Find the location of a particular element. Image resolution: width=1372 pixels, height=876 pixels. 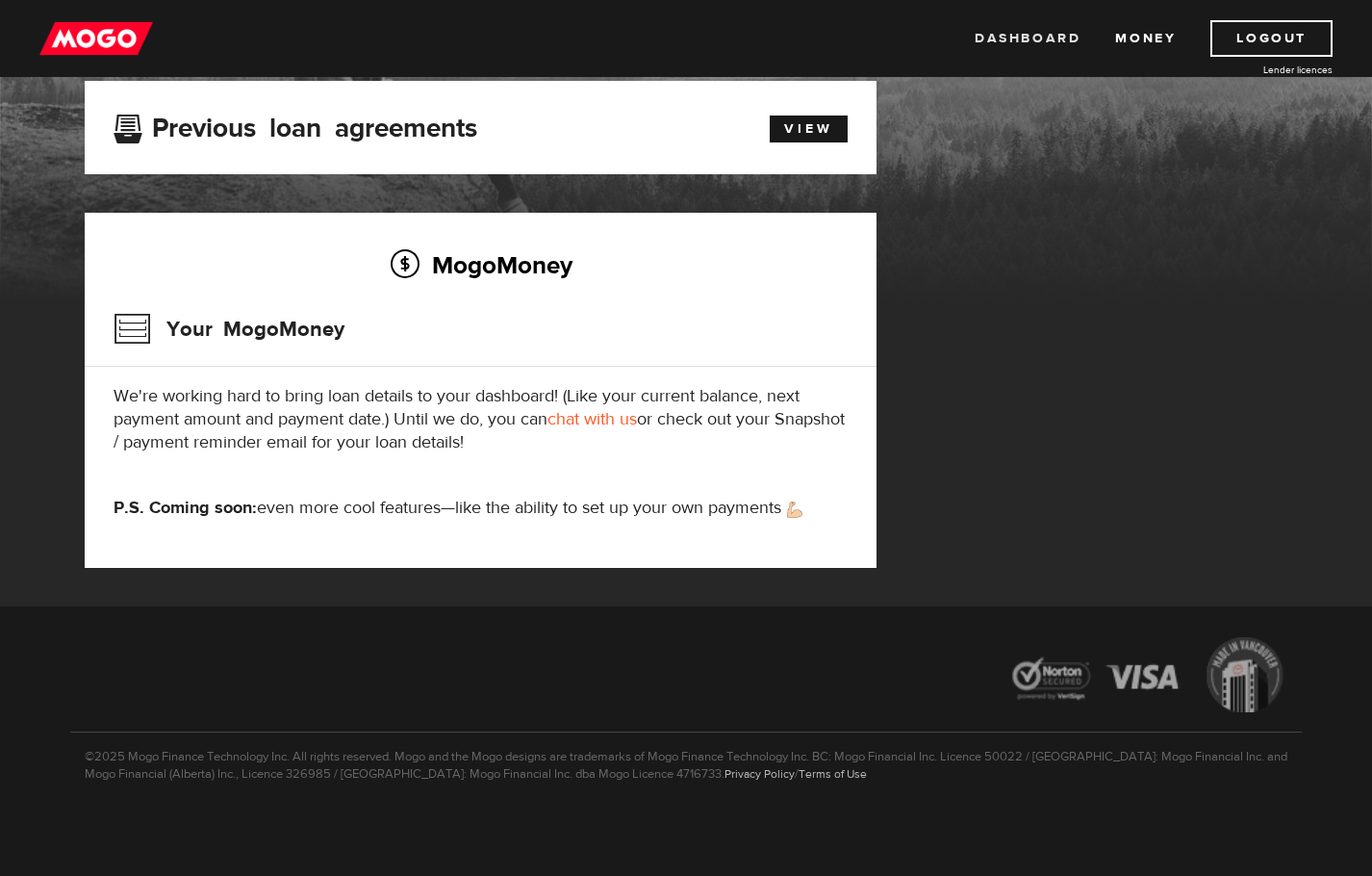

a: Dashboard is located at coordinates (1028, 38).